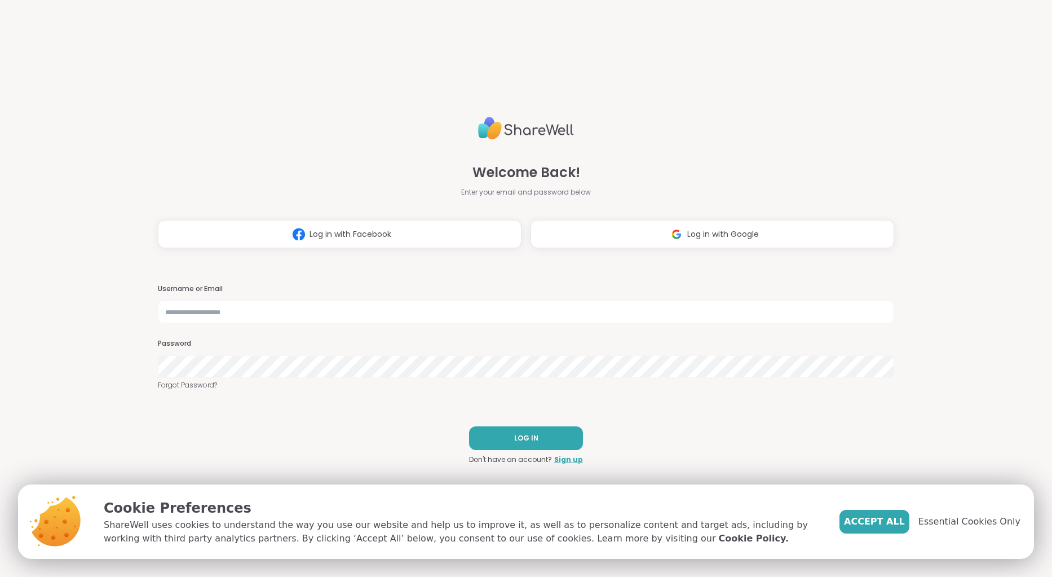 Image resolution: width=1052 pixels, height=577 pixels. What do you see at coordinates (526, 128) in the screenshot?
I see `img: ShareWell Logo` at bounding box center [526, 128].